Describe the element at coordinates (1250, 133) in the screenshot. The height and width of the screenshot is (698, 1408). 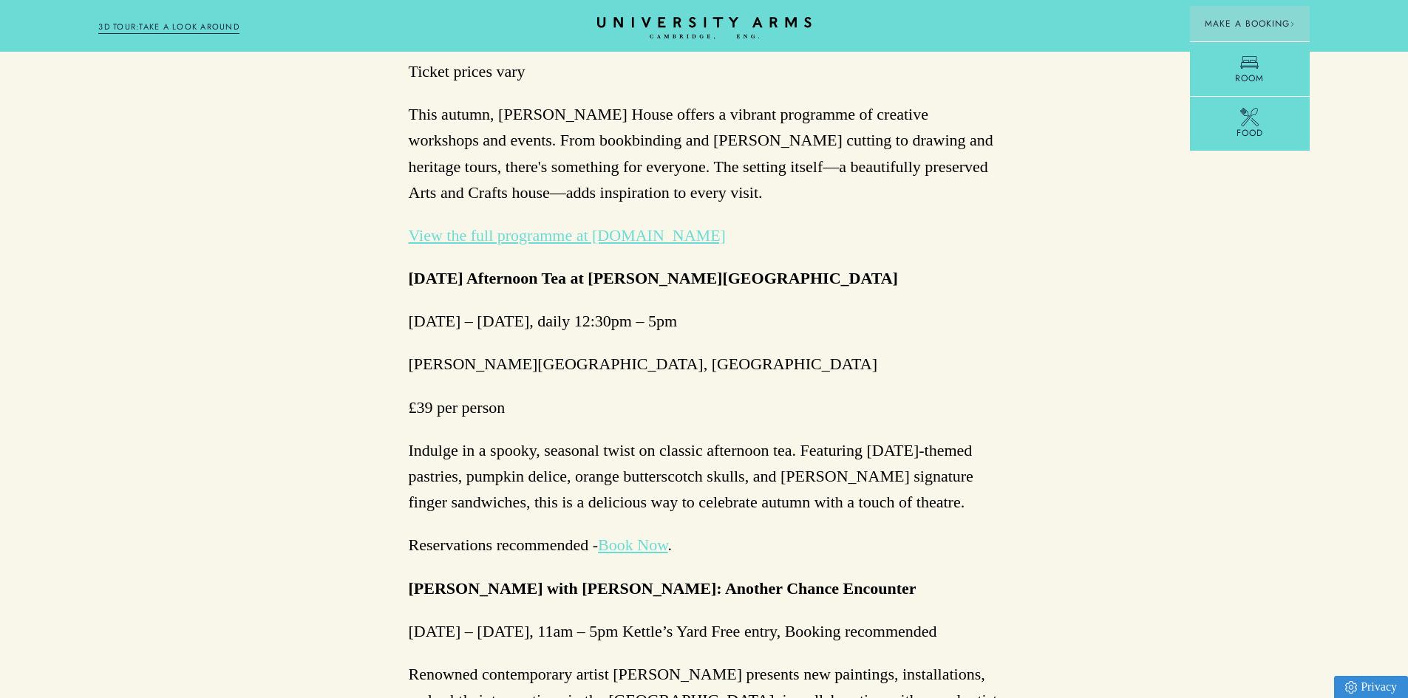
I see `span: Food` at that location.